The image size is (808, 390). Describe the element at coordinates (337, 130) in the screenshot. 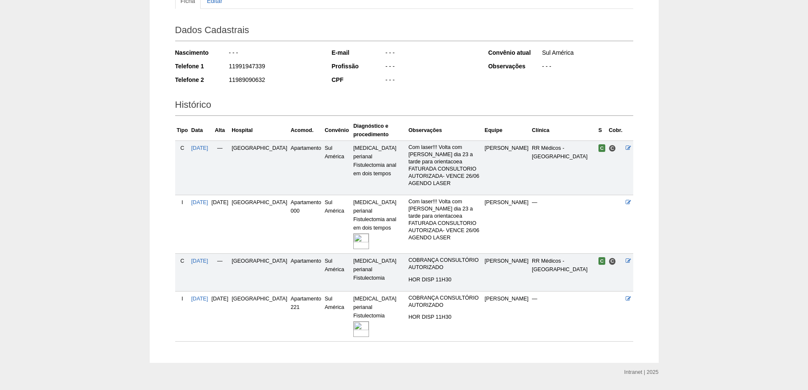

I see `th: Convênio` at that location.